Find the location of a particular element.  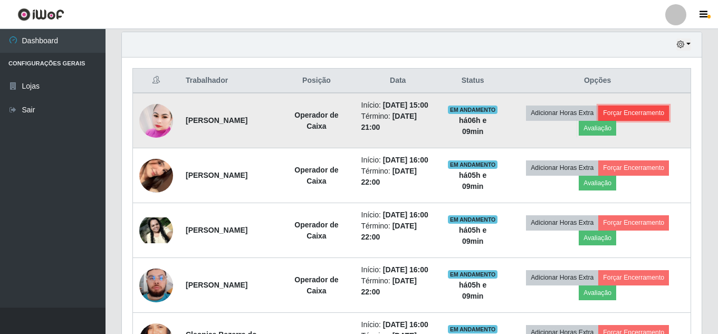

img: 1755803495461.jpeg is located at coordinates (156, 121).